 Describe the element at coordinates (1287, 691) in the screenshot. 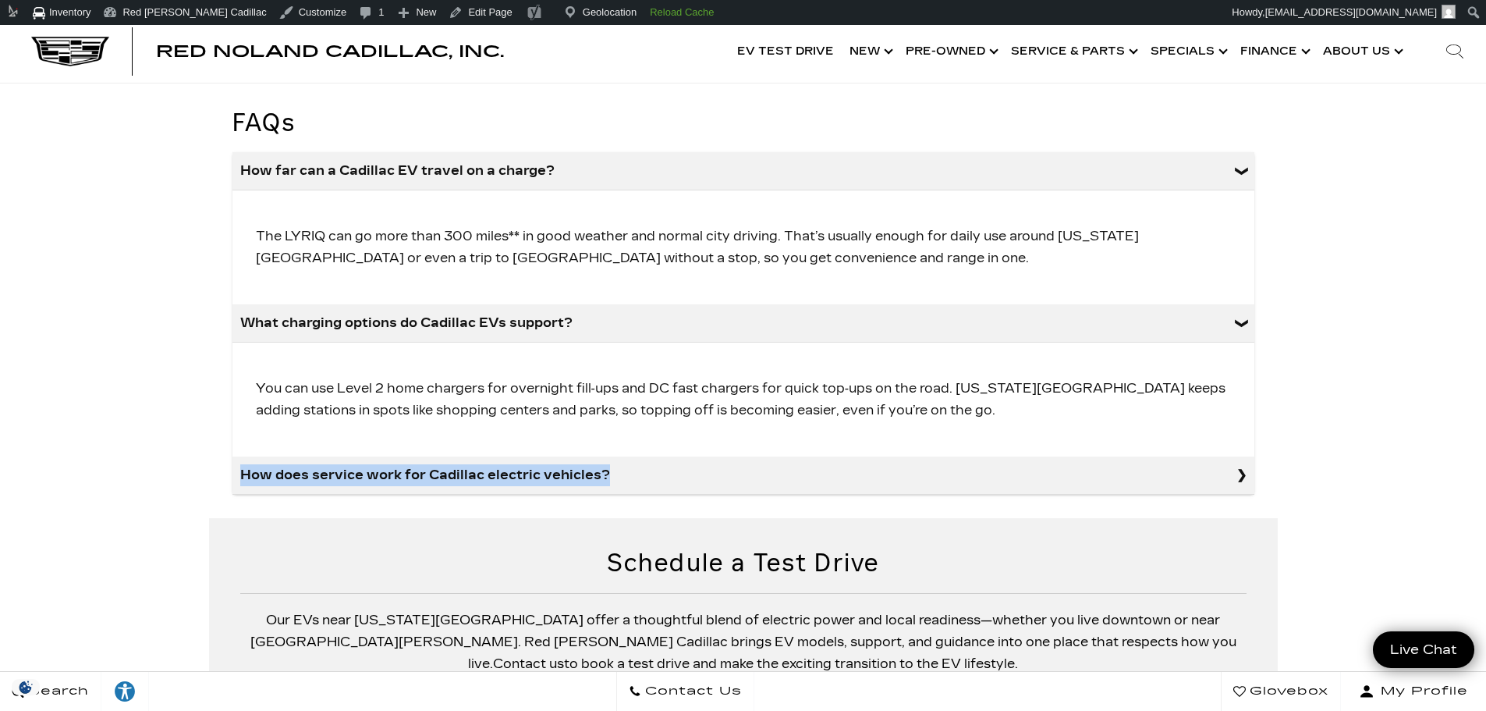

I see `span: Glovebox` at that location.